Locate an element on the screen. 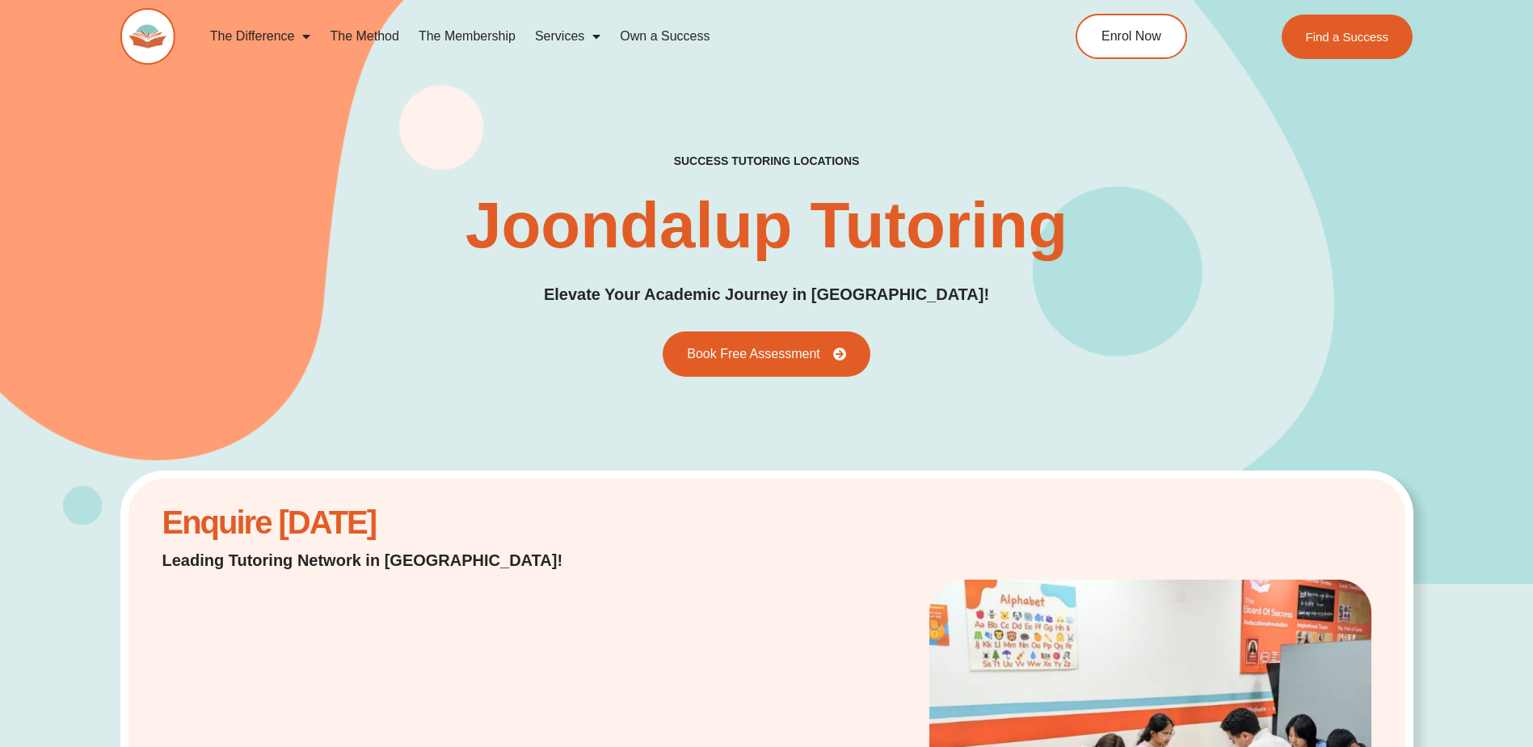 The height and width of the screenshot is (747, 1533). div: Chat Widget is located at coordinates (1398, 655).